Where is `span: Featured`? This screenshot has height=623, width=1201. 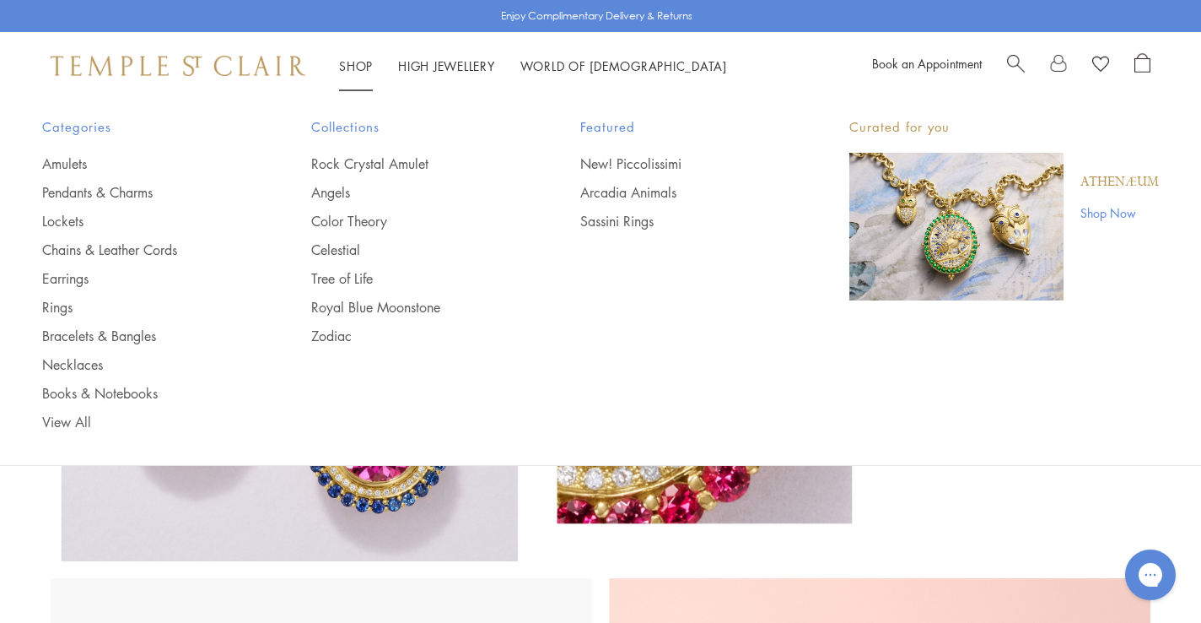
span: Featured is located at coordinates (681, 127).